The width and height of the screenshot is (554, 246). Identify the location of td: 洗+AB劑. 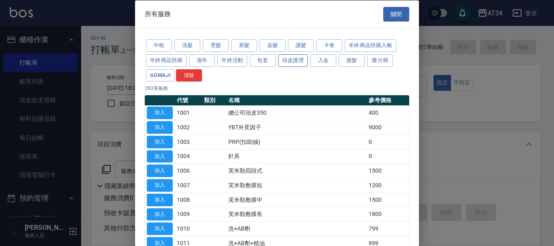
(296, 229).